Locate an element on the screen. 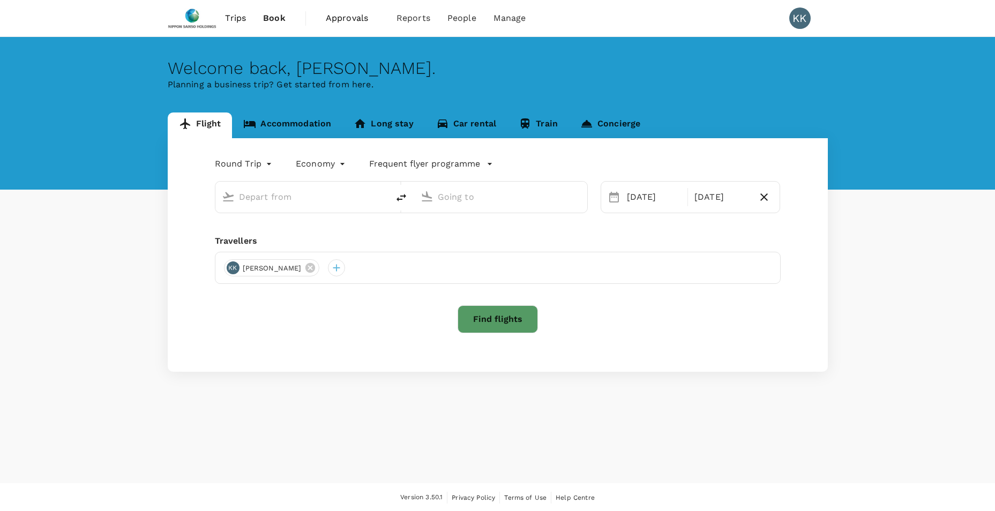 Image resolution: width=995 pixels, height=511 pixels. a: Privacy Policy is located at coordinates (473, 498).